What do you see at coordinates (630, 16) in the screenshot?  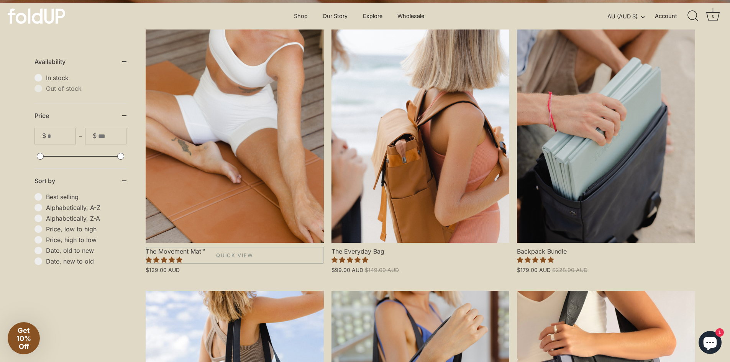 I see `button: AU (AUD $)` at bounding box center [630, 16].